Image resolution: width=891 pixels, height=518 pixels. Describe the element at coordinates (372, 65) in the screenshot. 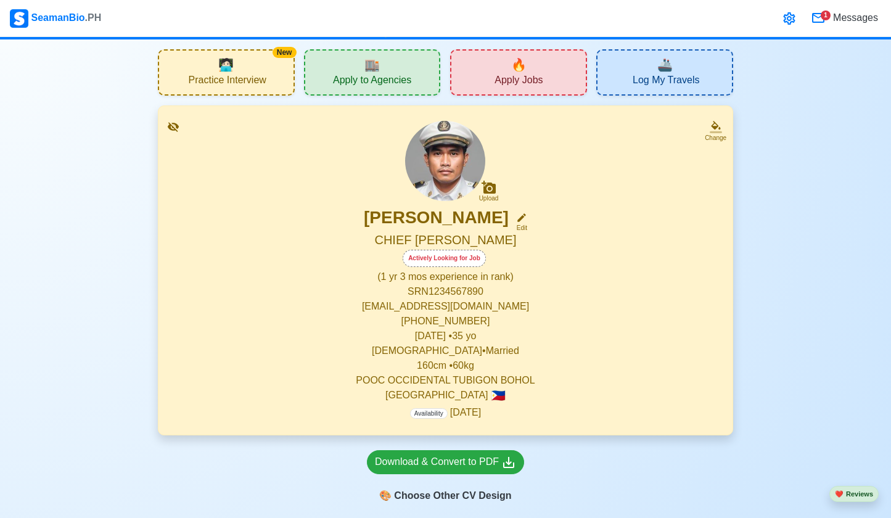

I see `span: agencies` at that location.